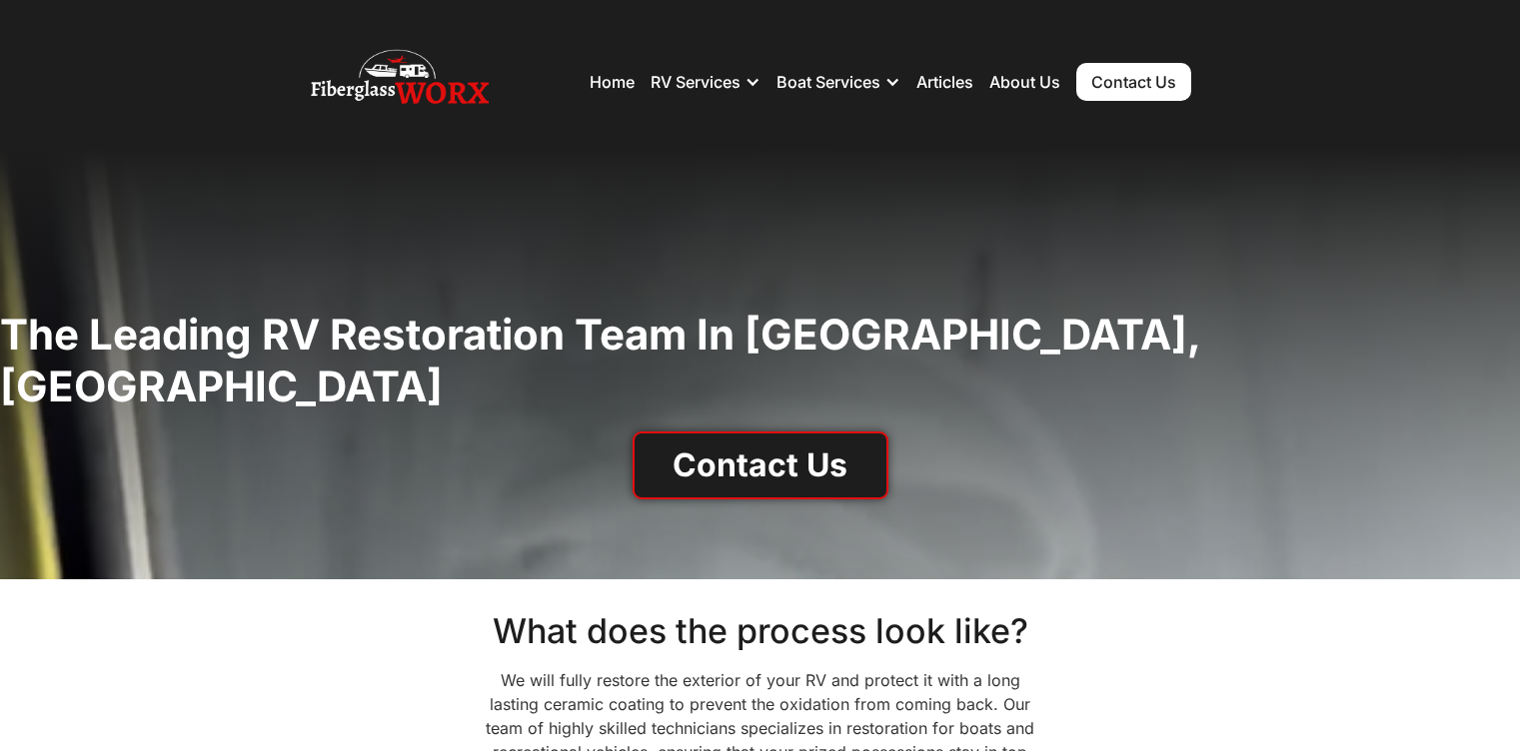 The height and width of the screenshot is (751, 1520). Describe the element at coordinates (944, 82) in the screenshot. I see `a: Articles` at that location.